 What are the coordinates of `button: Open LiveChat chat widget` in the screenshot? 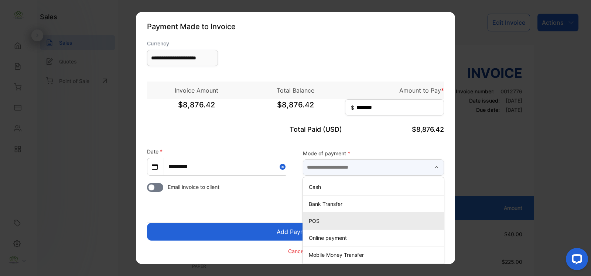 It's located at (17, 14).